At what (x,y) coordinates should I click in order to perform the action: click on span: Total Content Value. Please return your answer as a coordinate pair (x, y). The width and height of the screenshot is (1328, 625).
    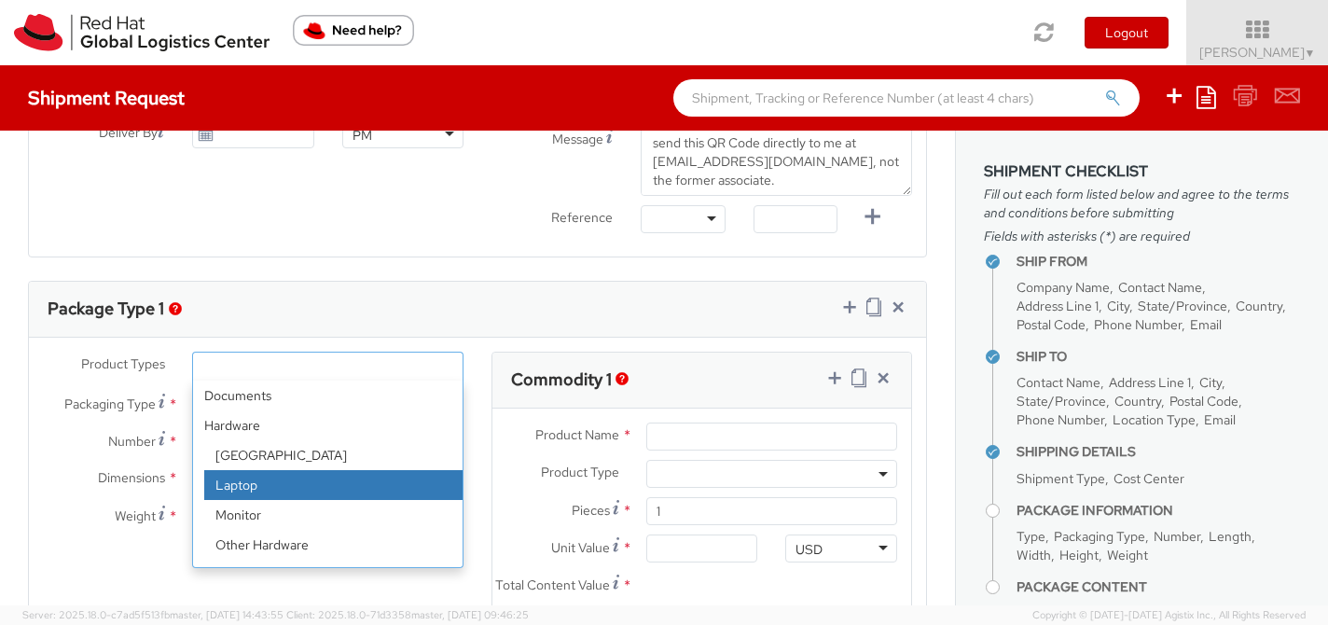
    Looking at the image, I should click on (552, 585).